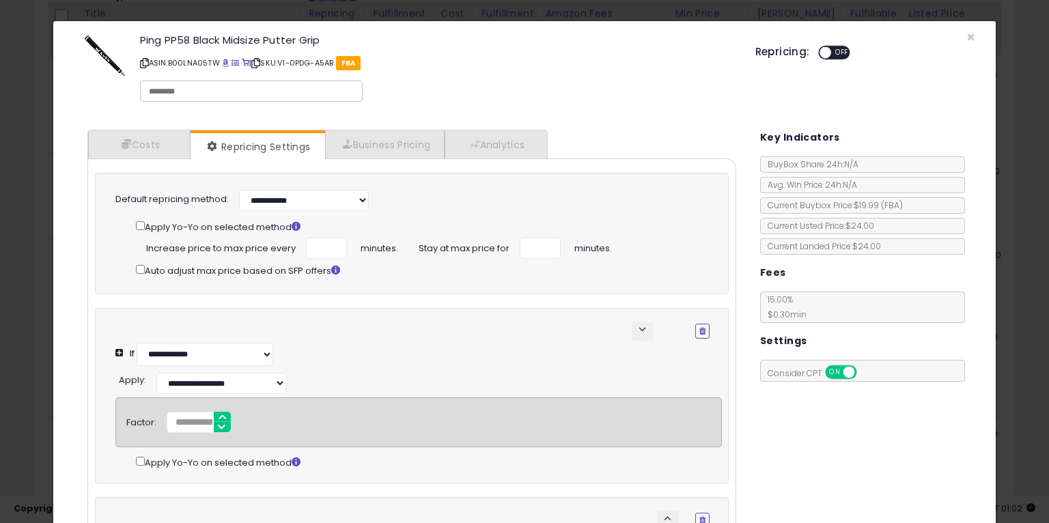 The height and width of the screenshot is (523, 1049). What do you see at coordinates (783, 314) in the screenshot?
I see `span: $0.30 min` at bounding box center [783, 314].